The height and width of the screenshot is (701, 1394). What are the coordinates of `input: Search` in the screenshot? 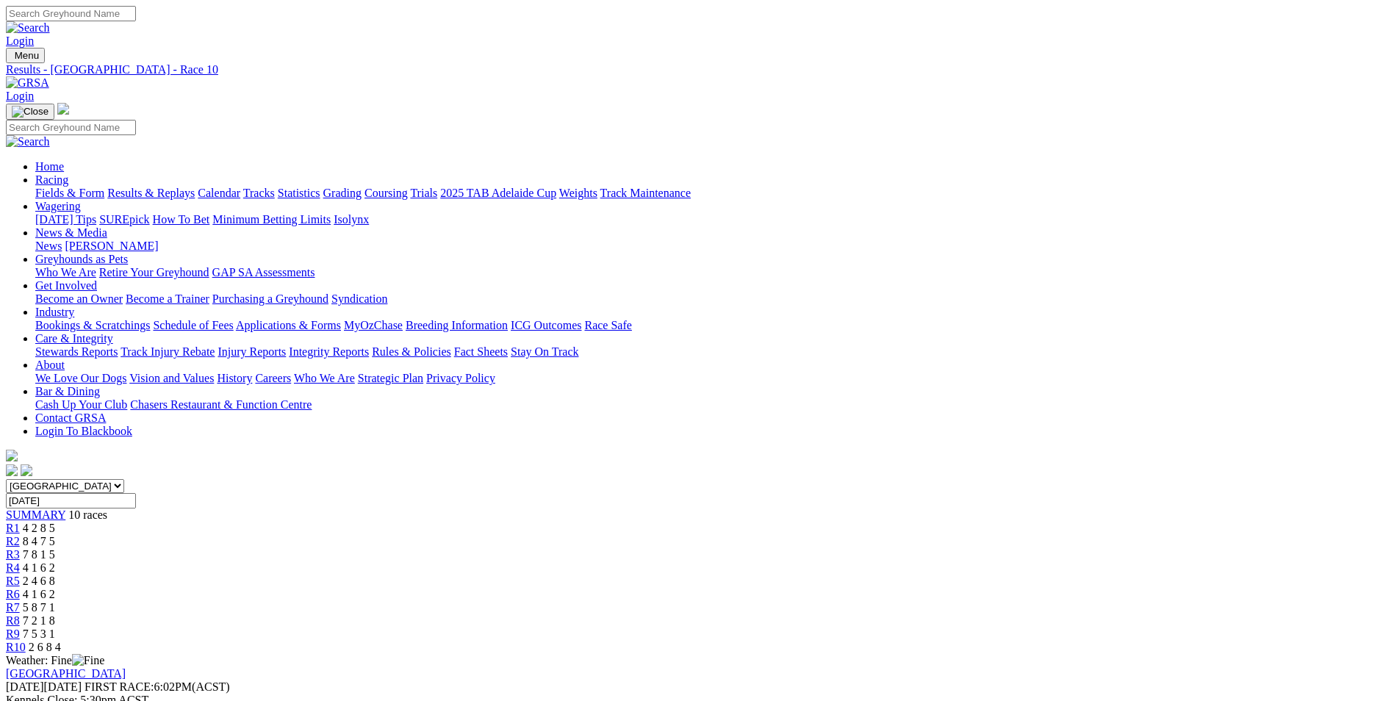 It's located at (71, 13).